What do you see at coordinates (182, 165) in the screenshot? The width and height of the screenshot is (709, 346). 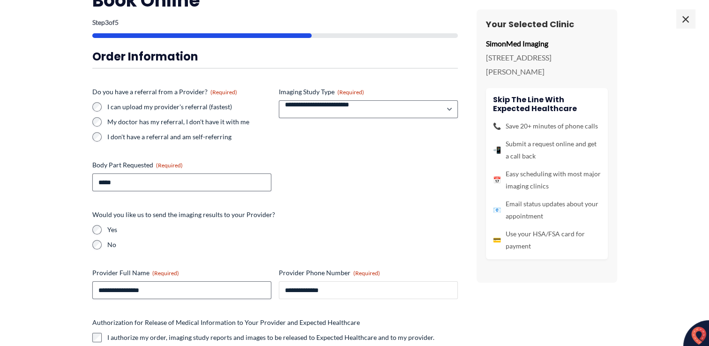 I see `label: Body Part Requested` at bounding box center [182, 165].